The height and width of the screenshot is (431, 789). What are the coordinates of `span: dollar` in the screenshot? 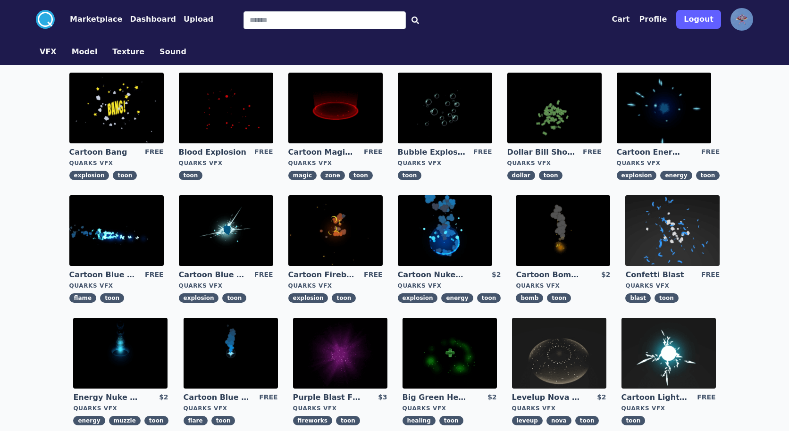 It's located at (521, 176).